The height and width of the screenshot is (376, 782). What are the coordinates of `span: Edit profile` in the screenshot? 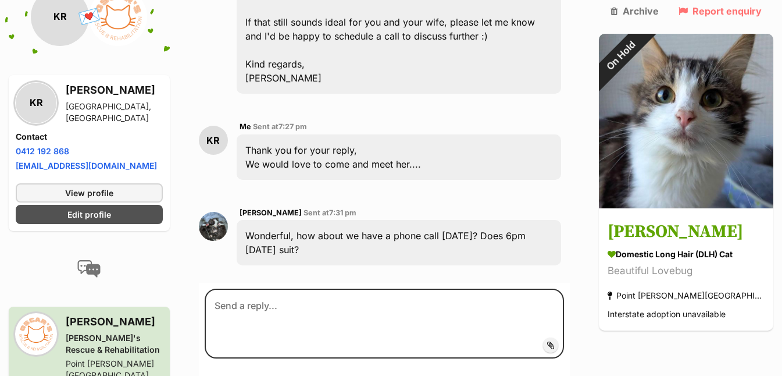 It's located at (89, 214).